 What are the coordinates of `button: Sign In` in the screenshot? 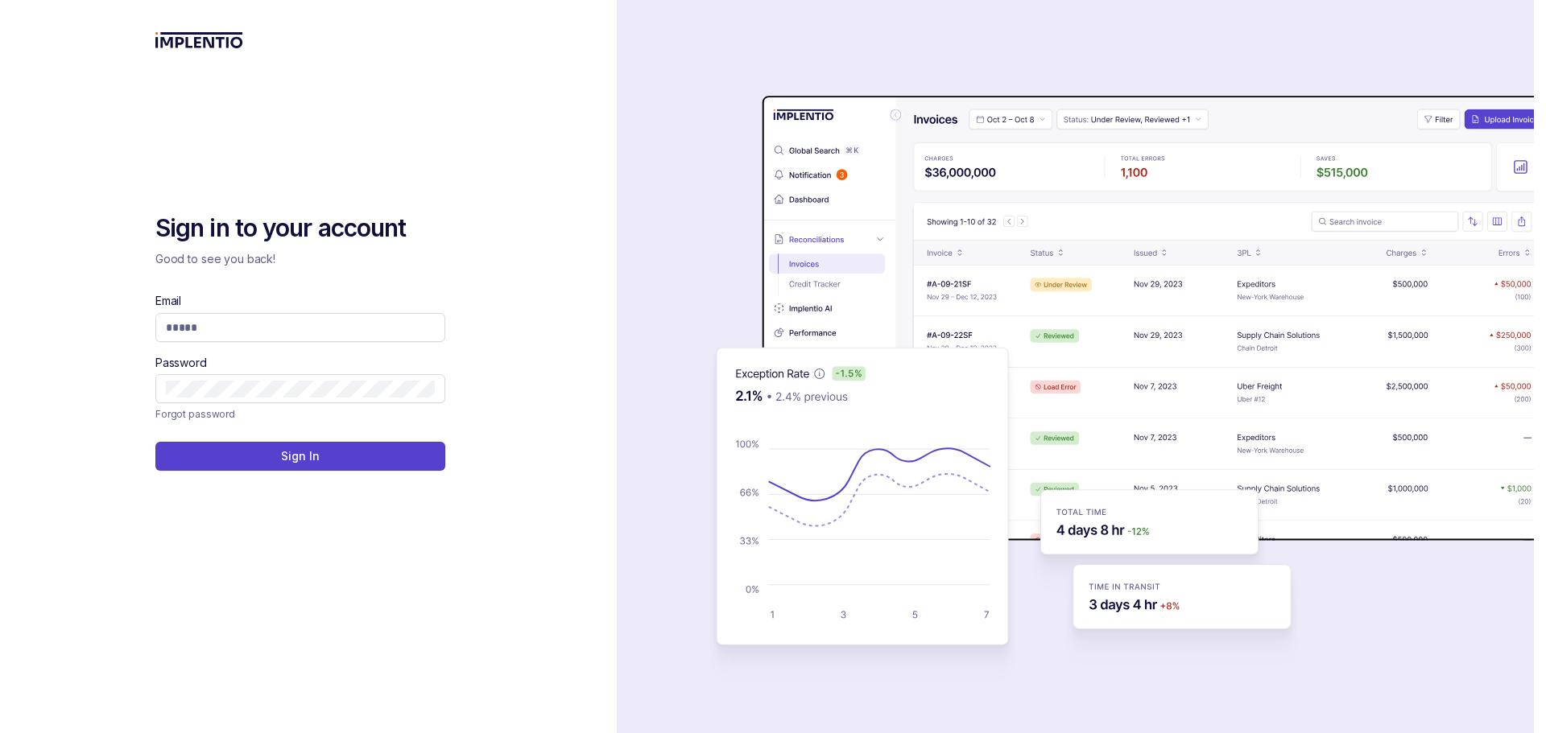 It's located at (300, 456).